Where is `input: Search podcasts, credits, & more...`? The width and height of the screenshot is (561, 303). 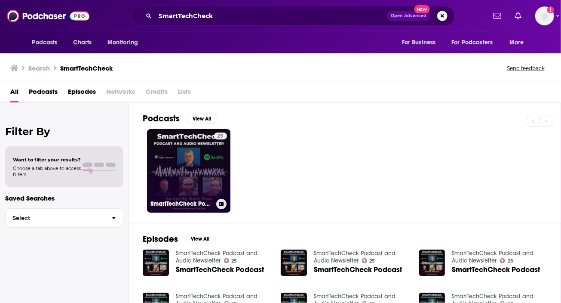
input: Search podcasts, credits, & more... is located at coordinates (271, 16).